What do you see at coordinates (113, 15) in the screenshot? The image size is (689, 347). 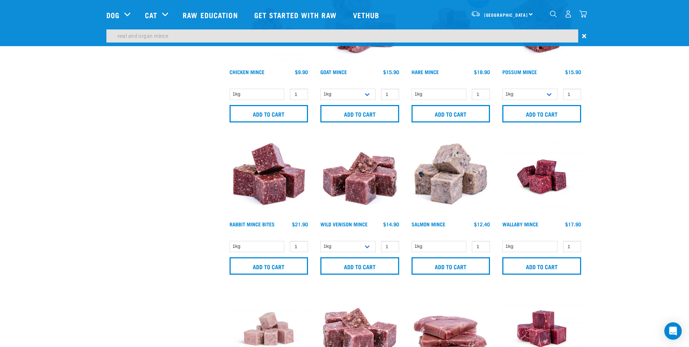 I see `a: Dog` at bounding box center [113, 15].